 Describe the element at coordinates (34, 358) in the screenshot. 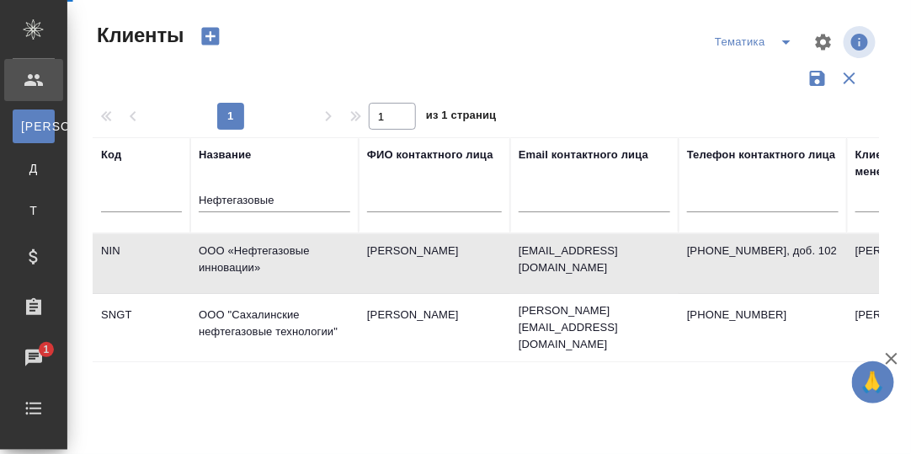

I see `a: 1` at that location.